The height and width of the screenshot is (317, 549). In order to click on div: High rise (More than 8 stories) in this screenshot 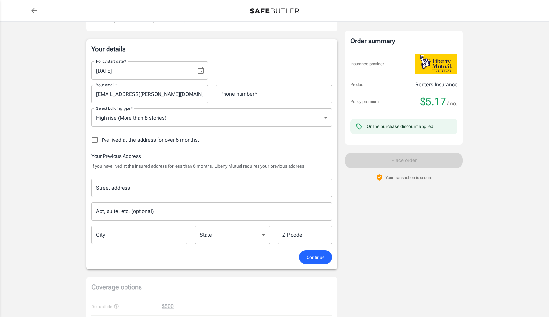, I will do `click(212, 118)`.